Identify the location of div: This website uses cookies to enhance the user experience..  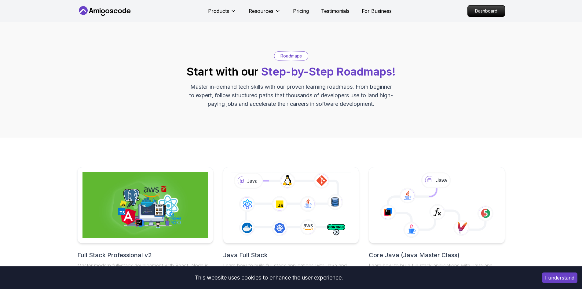
(268, 277).